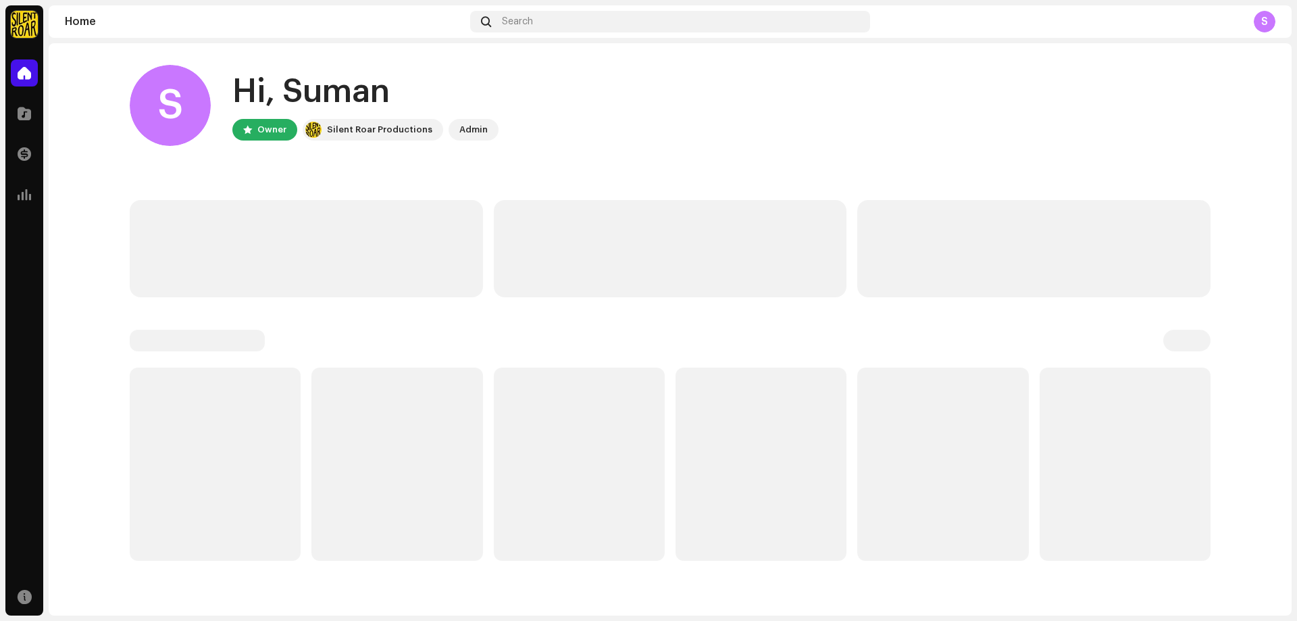  Describe the element at coordinates (365, 92) in the screenshot. I see `div: Hi, Suman` at that location.